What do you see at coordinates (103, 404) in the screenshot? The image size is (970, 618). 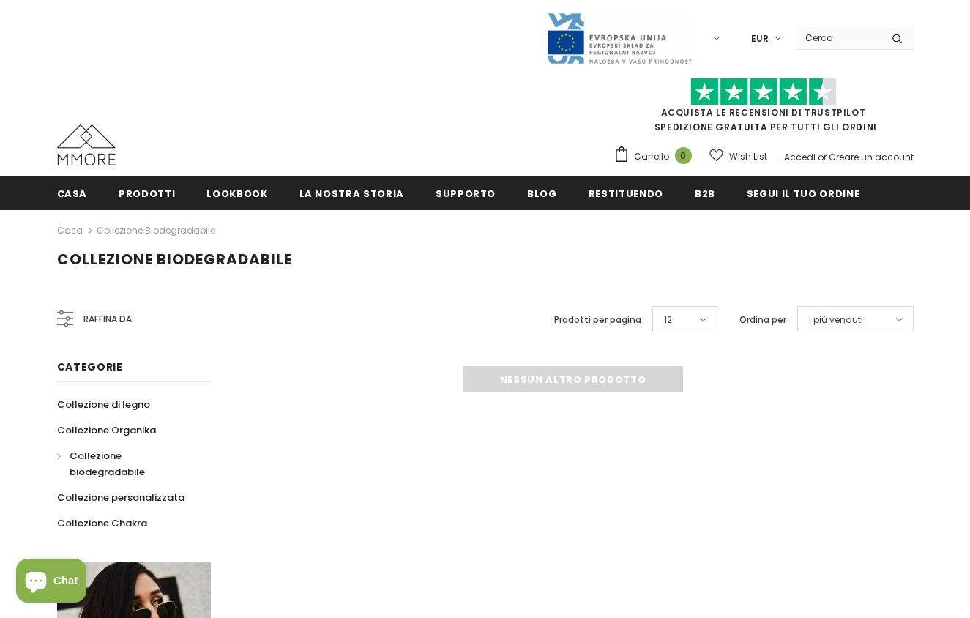 I see `span: Collezione di legno` at bounding box center [103, 404].